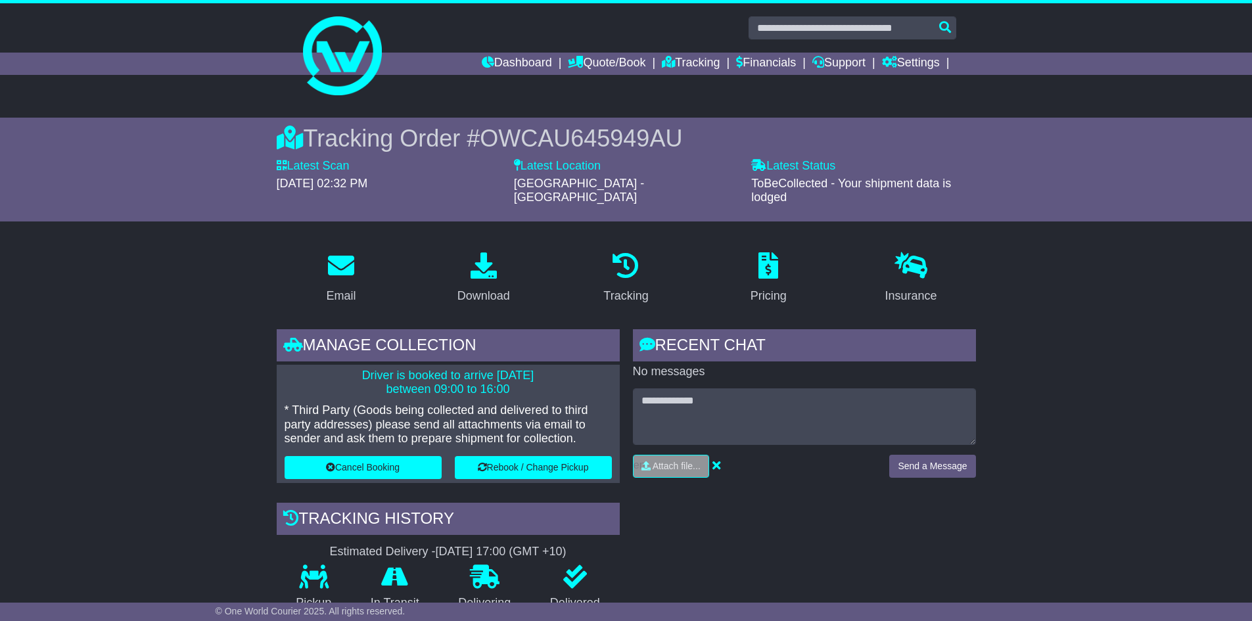  I want to click on button: Cancel Booking, so click(363, 467).